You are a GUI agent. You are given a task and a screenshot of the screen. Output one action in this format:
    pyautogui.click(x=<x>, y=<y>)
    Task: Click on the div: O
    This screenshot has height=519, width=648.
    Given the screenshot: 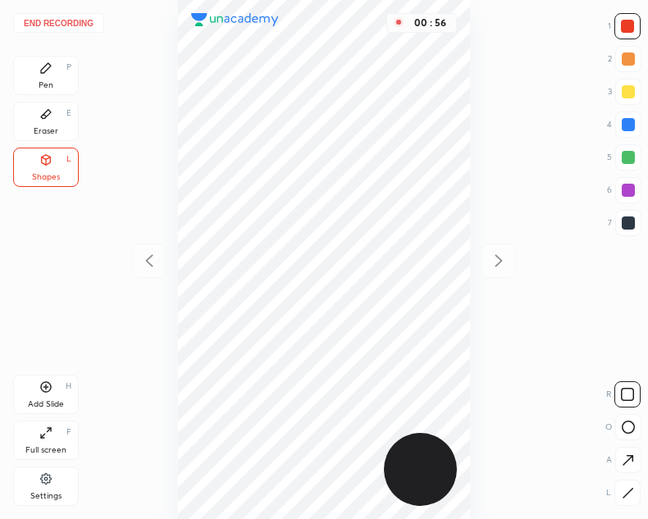 What is the action you would take?
    pyautogui.click(x=623, y=427)
    